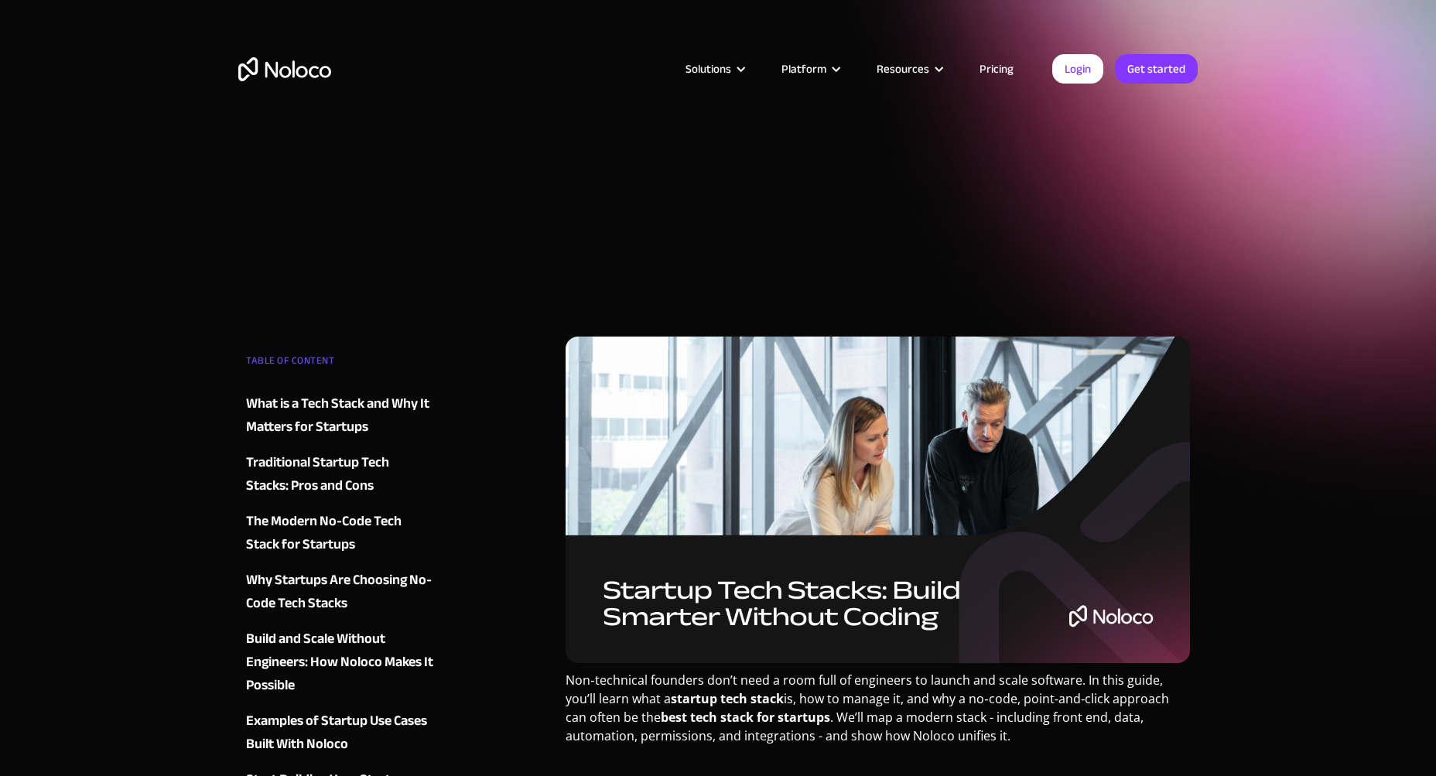  Describe the element at coordinates (340, 533) in the screenshot. I see `div: The Modern No-Code Tech Stack for Startups` at that location.